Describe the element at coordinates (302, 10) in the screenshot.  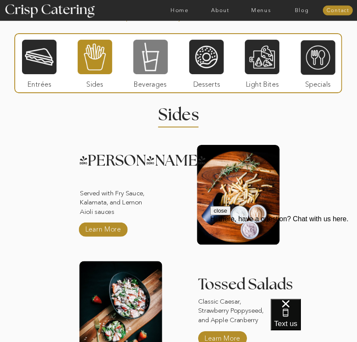
I see `nav: Blog` at that location.